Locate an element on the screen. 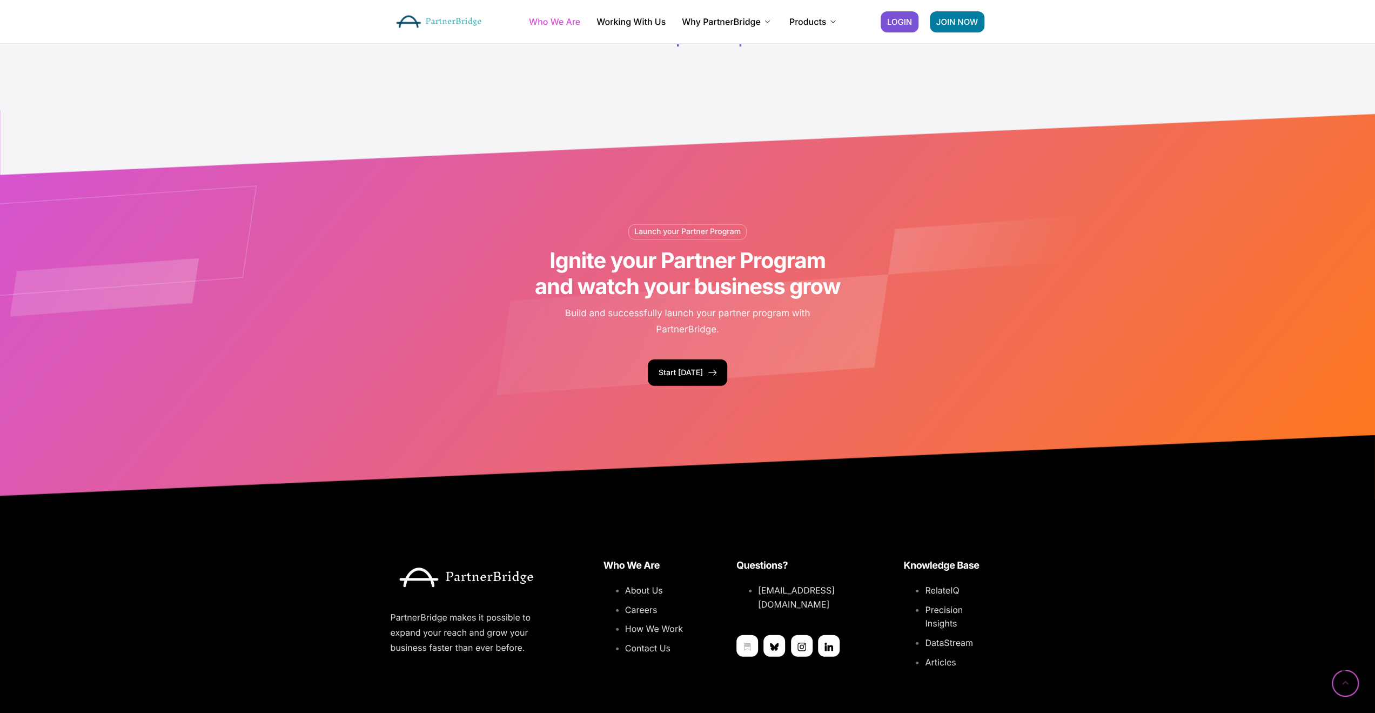  a: Why PartnerBridge is located at coordinates (727, 22).